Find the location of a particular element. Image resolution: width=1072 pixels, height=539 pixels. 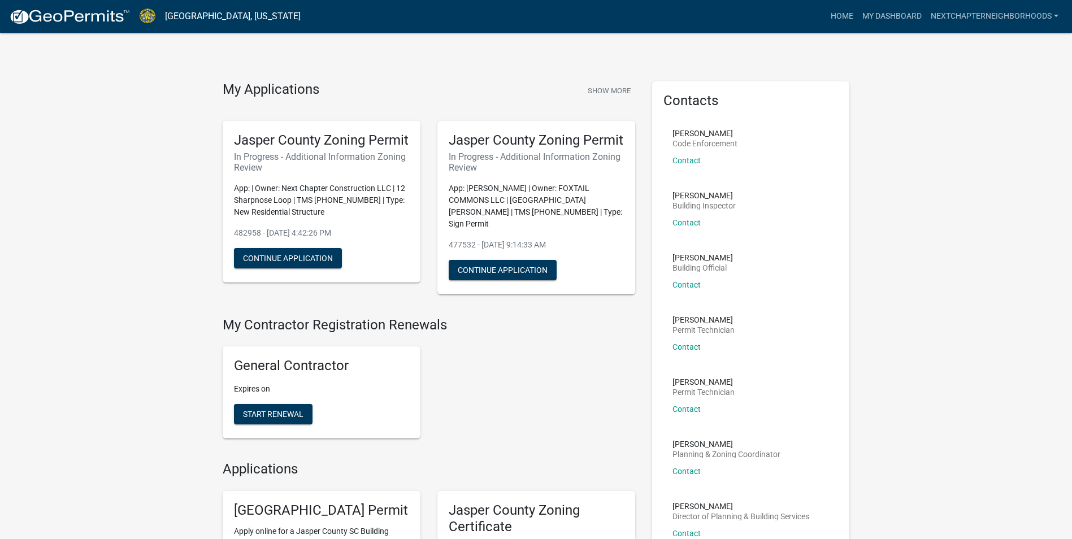

h5: Jasper County Zoning Certificate is located at coordinates (536, 519).